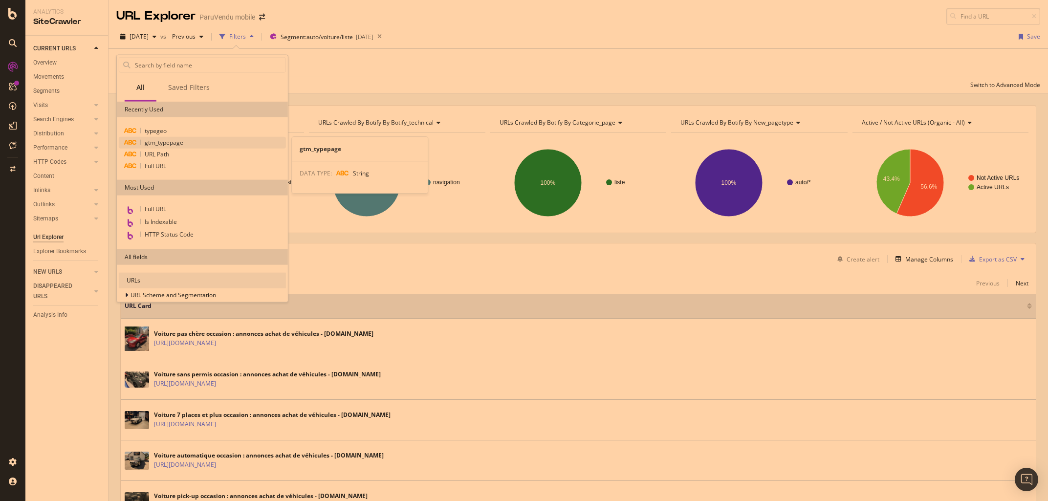  Describe the element at coordinates (53, 119) in the screenshot. I see `div: Search Engines` at that location.